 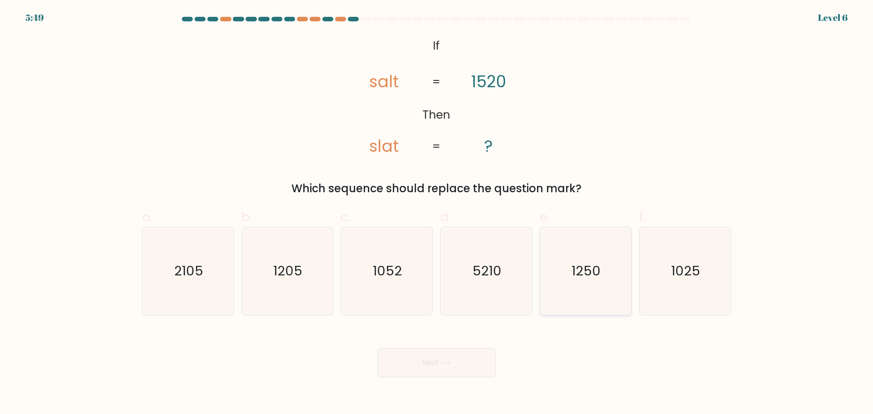 What do you see at coordinates (388, 271) in the screenshot?
I see `text: 1052` at bounding box center [388, 271].